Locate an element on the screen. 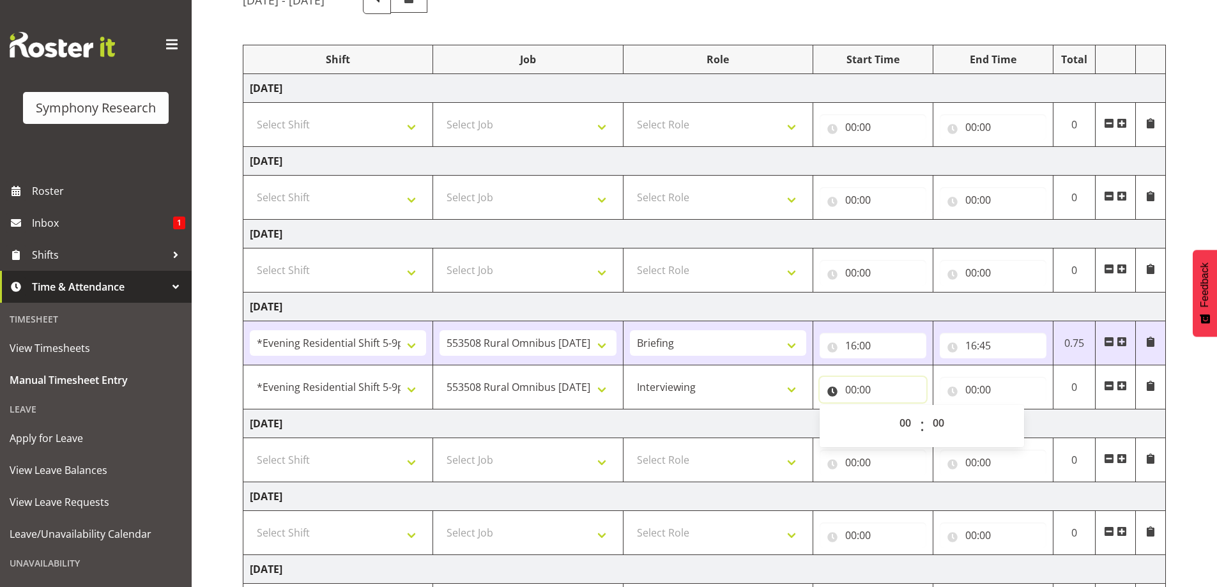 The width and height of the screenshot is (1217, 587). div: End Time is located at coordinates (993, 59).